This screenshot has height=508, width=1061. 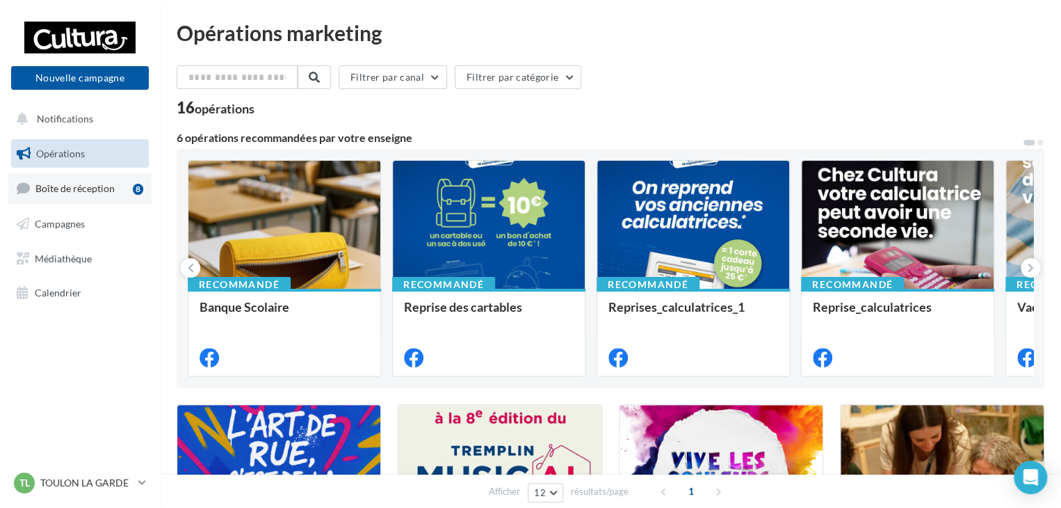 What do you see at coordinates (898, 314) in the screenshot?
I see `div: Reprise_calculatrices` at bounding box center [898, 314].